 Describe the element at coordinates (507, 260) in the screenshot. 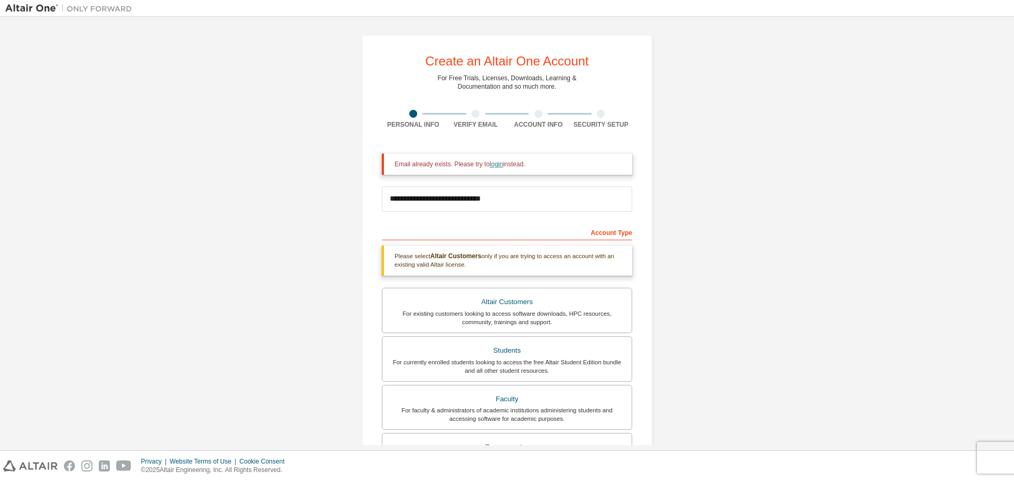

I see `div: Please select only if you are trying to access an account with an existing valid Altair license.` at that location.